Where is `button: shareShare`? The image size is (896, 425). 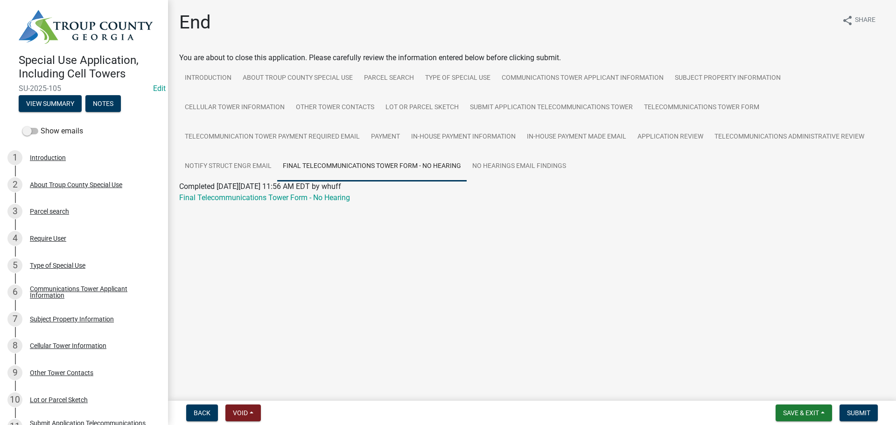 button: shareShare is located at coordinates (859, 20).